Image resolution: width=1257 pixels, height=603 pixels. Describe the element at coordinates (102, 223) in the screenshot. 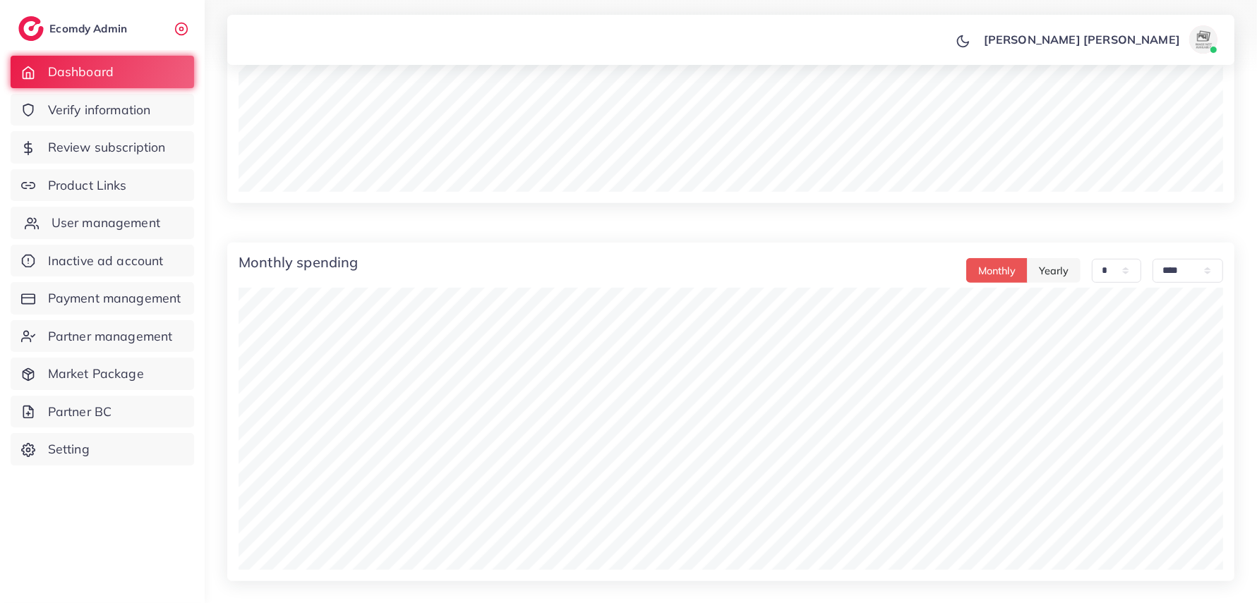

I see `a: User management` at that location.